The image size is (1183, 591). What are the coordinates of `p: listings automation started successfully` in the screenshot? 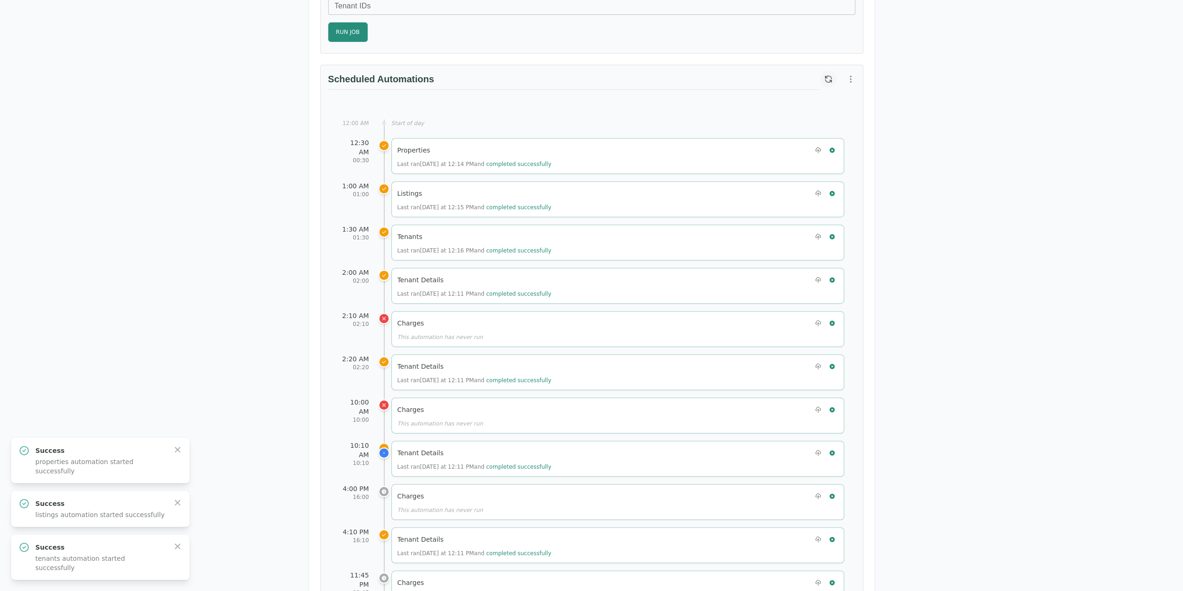 It's located at (100, 514).